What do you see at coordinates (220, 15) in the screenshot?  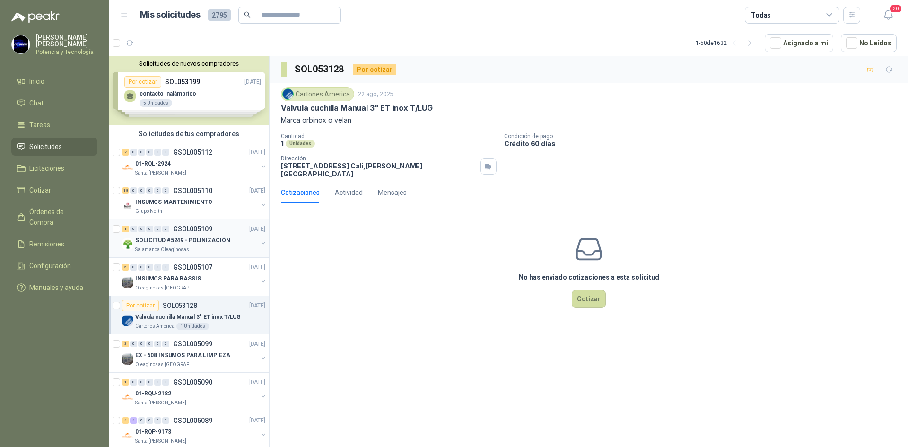 I see `span: 2795` at bounding box center [220, 15].